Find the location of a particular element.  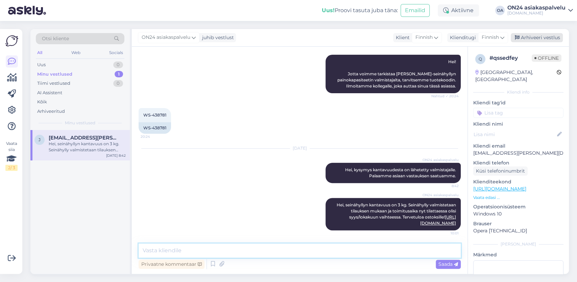

p: Operatsioonisüsteem is located at coordinates (518, 207).